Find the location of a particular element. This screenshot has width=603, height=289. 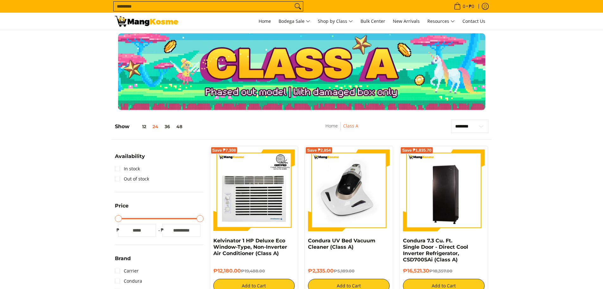

button: 12 is located at coordinates (139, 126).